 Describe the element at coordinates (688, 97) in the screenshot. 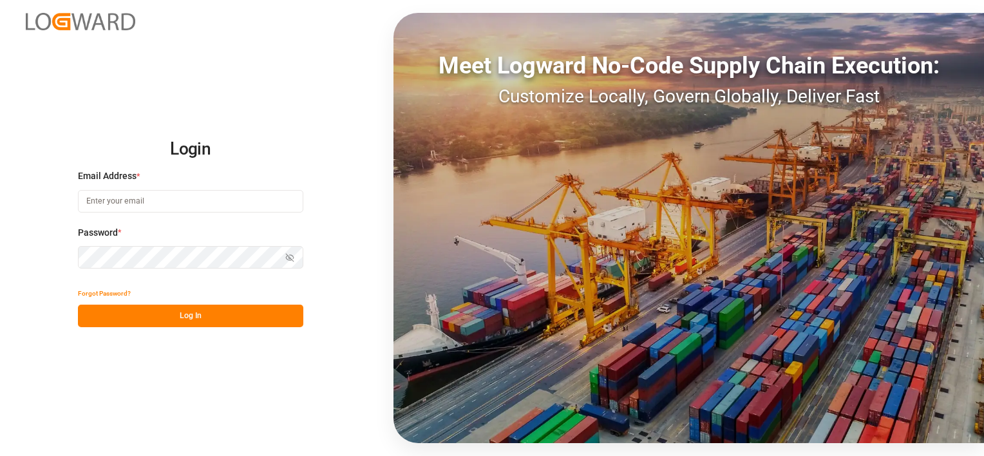

I see `div: Customize Locally, Govern Globally, Deliver Fast` at that location.